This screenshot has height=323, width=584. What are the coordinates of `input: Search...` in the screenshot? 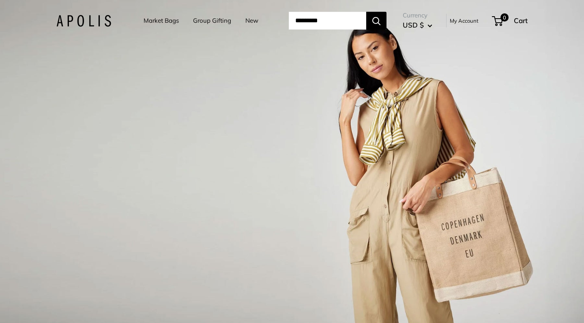 It's located at (327, 21).